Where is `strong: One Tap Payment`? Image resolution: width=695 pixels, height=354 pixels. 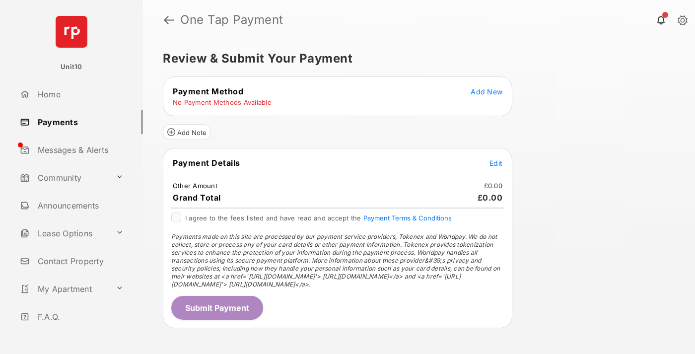 strong: One Tap Payment is located at coordinates (232, 20).